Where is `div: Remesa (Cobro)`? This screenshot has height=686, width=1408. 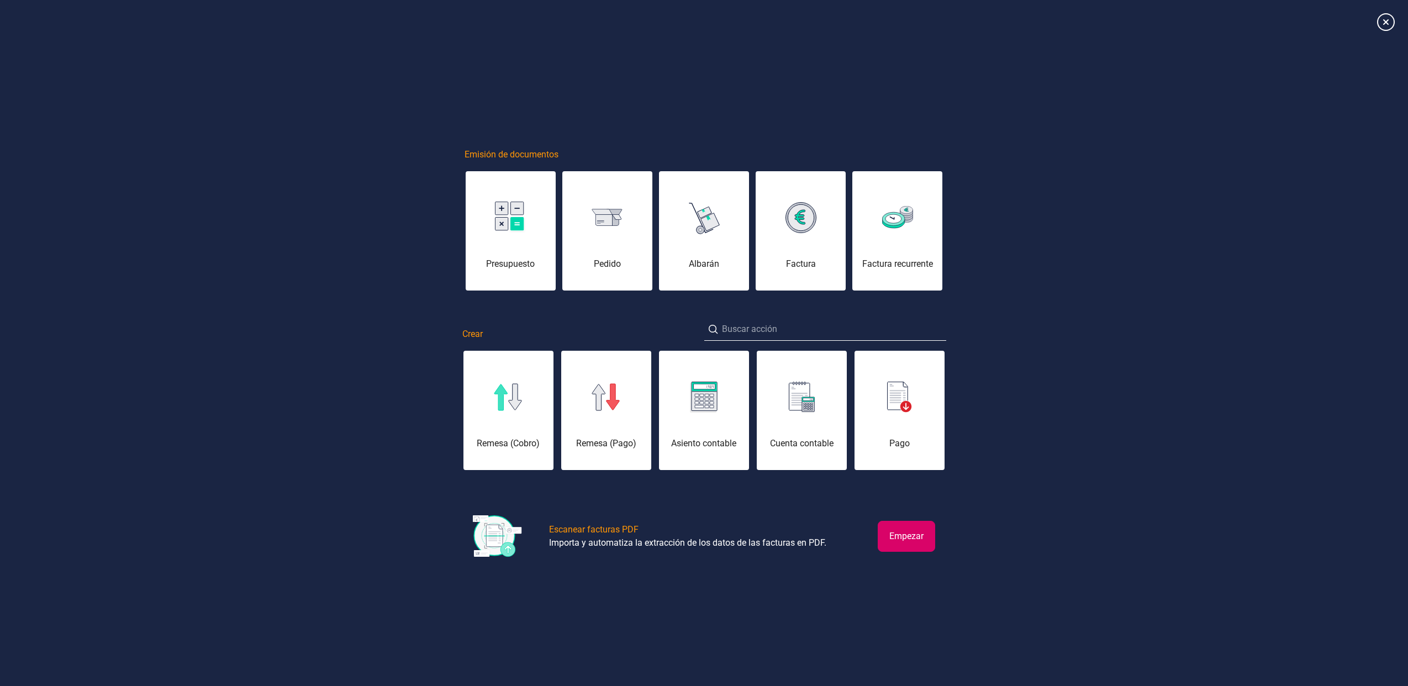 div: Remesa (Cobro) is located at coordinates (508, 443).